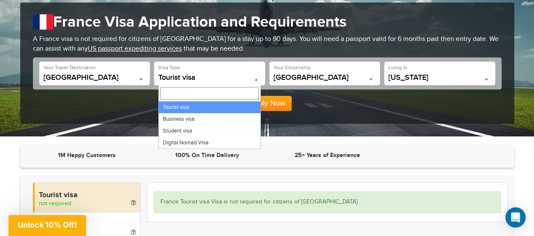 The height and width of the screenshot is (236, 534). What do you see at coordinates (47, 225) in the screenshot?
I see `div: Unlock 10% Off!` at bounding box center [47, 225].